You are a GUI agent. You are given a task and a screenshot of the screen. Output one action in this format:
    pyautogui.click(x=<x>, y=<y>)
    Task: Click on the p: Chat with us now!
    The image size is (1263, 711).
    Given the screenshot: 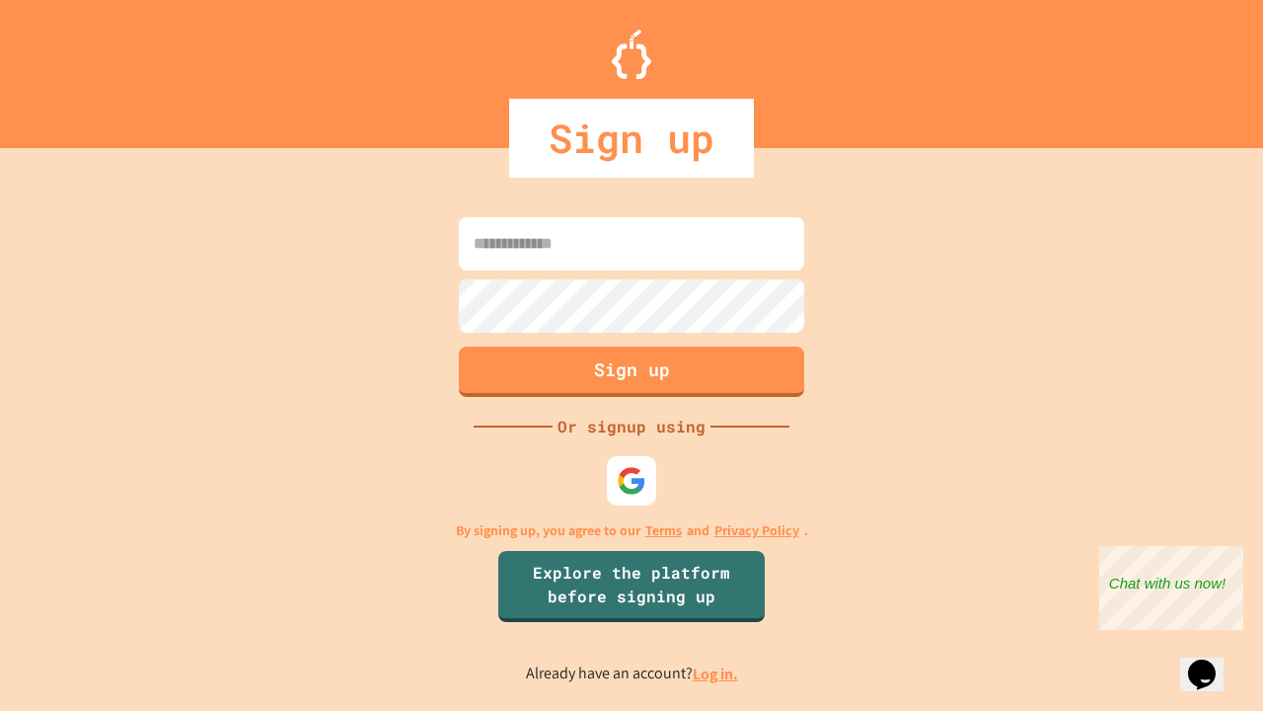 What is the action you would take?
    pyautogui.click(x=68, y=37)
    